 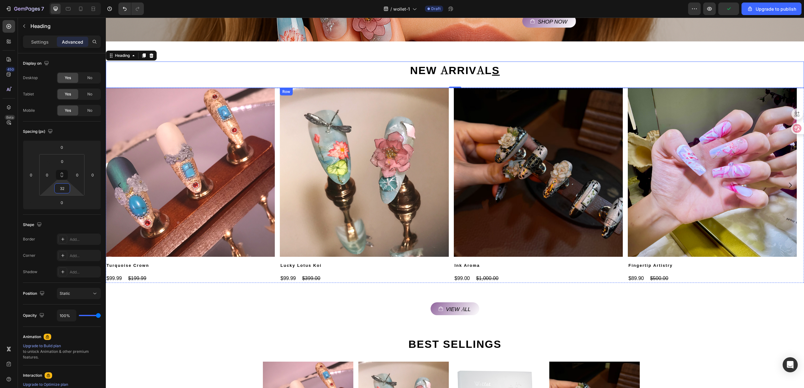 I want to click on p: Heading, so click(x=64, y=26).